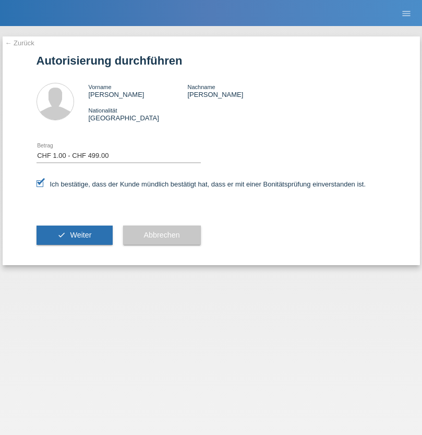 This screenshot has width=422, height=435. What do you see at coordinates (80, 235) in the screenshot?
I see `span: Weiter` at bounding box center [80, 235].